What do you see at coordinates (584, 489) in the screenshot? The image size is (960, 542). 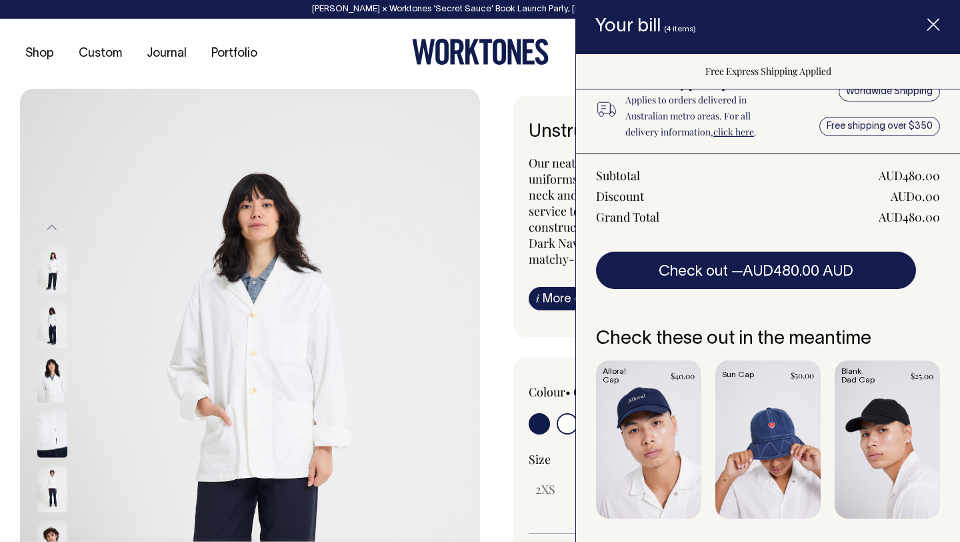 I see `input: XS` at bounding box center [584, 489].